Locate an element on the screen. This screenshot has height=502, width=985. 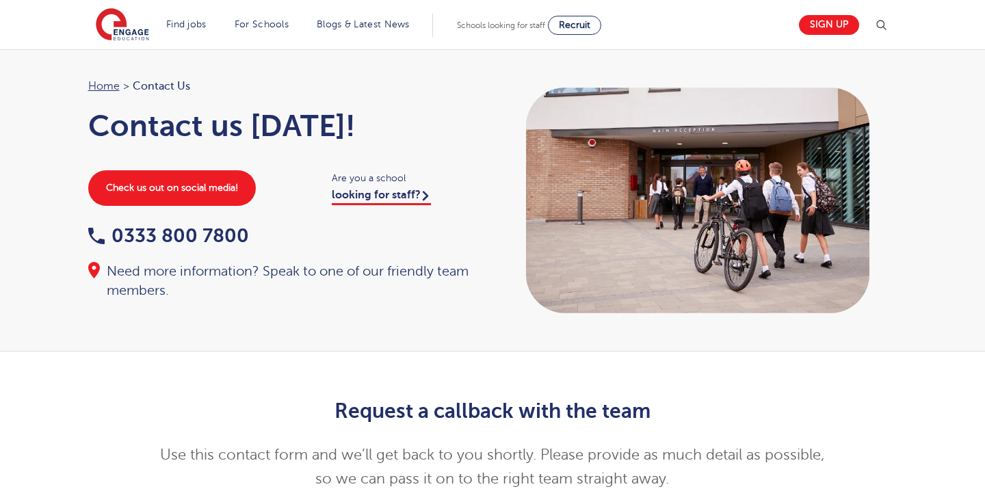
a: Check us out on social media! is located at coordinates (172, 188).